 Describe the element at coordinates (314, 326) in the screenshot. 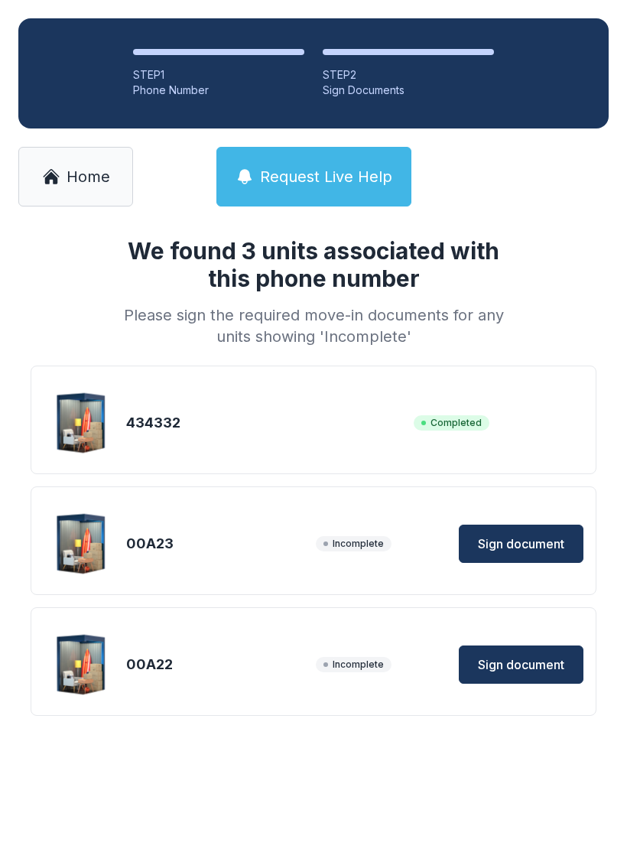

I see `div: Please sign the required move-in documents for any units showing 'Incomplete'` at that location.